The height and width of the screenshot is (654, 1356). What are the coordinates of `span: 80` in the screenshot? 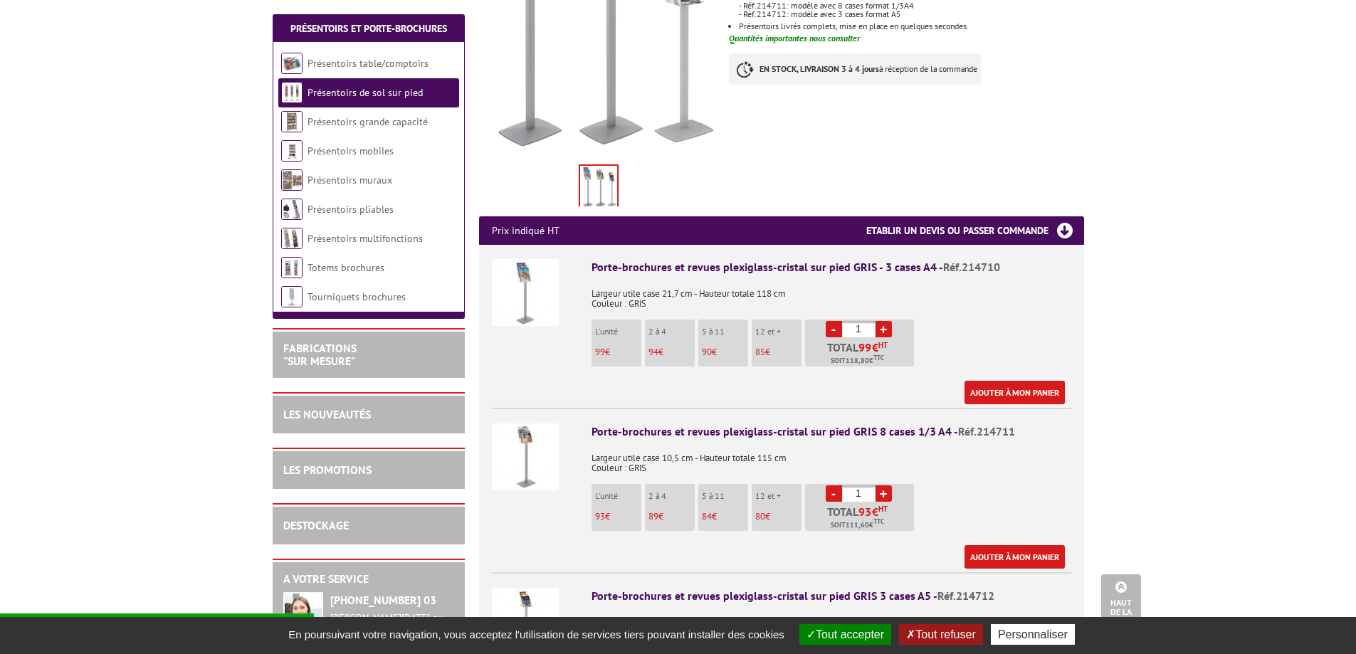 It's located at (760, 516).